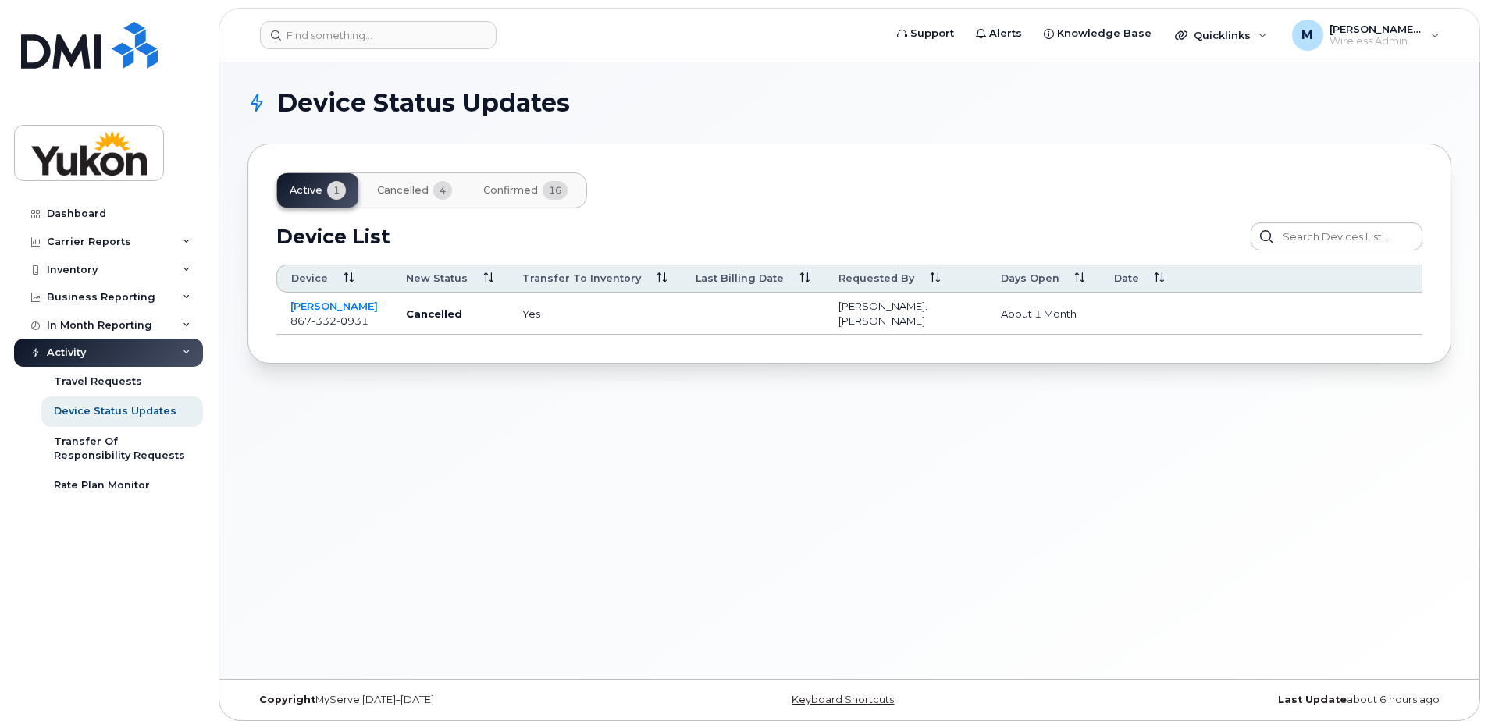  I want to click on td: about 1 month, so click(1043, 314).